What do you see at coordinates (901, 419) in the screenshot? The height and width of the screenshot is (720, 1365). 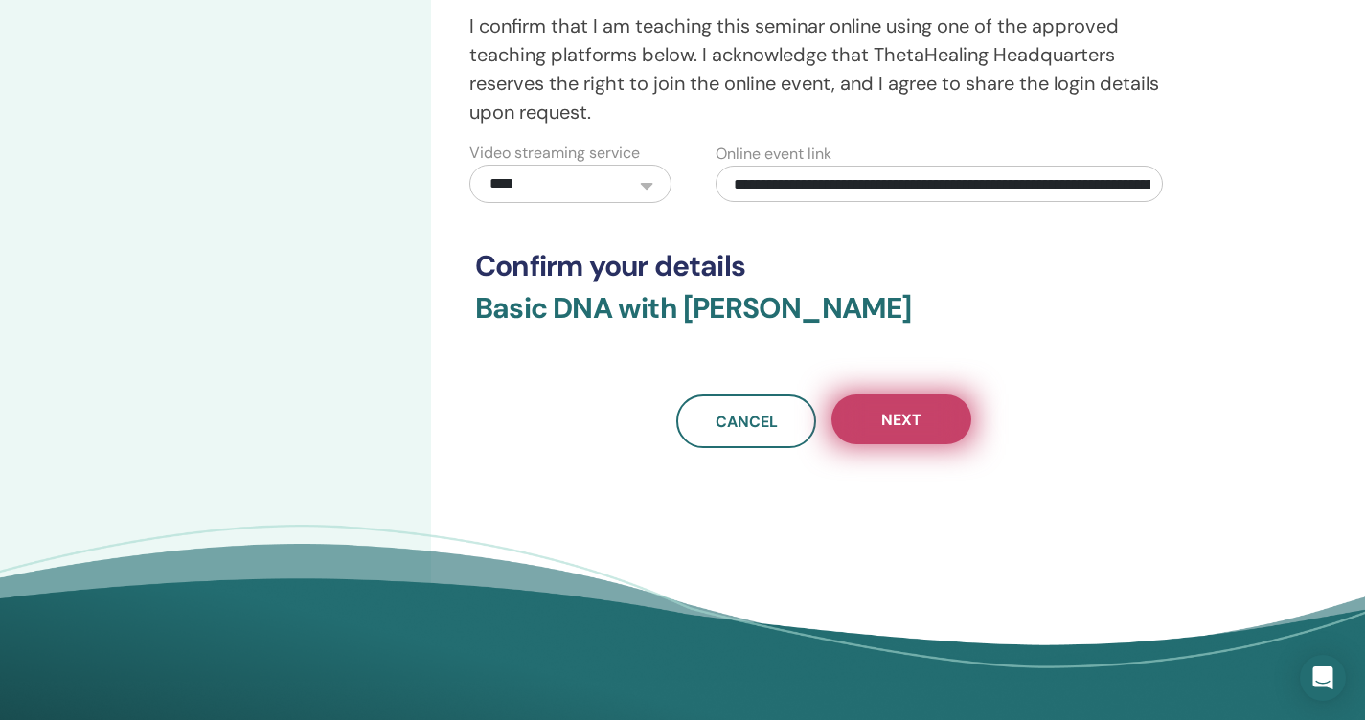 I see `span: Next` at bounding box center [901, 419].